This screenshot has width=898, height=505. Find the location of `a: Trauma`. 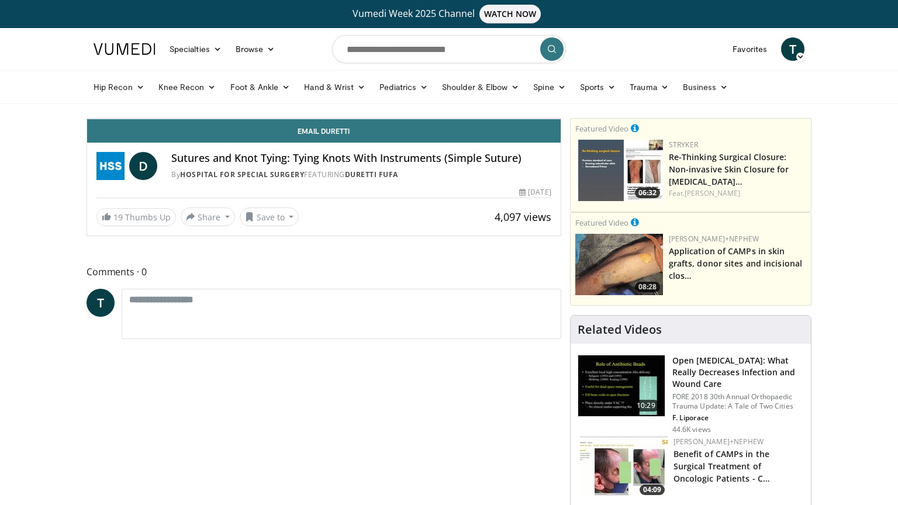

a: Trauma is located at coordinates (649, 87).